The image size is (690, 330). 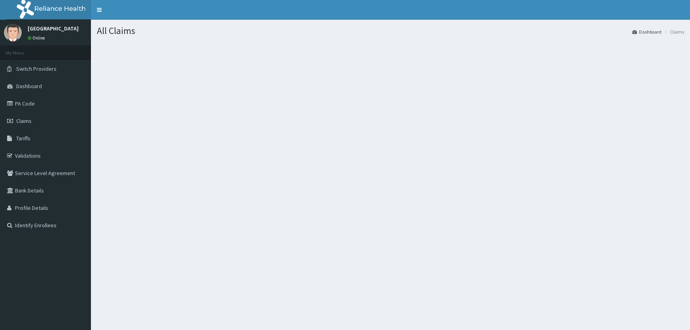 What do you see at coordinates (36, 69) in the screenshot?
I see `span: Switch Providers` at bounding box center [36, 69].